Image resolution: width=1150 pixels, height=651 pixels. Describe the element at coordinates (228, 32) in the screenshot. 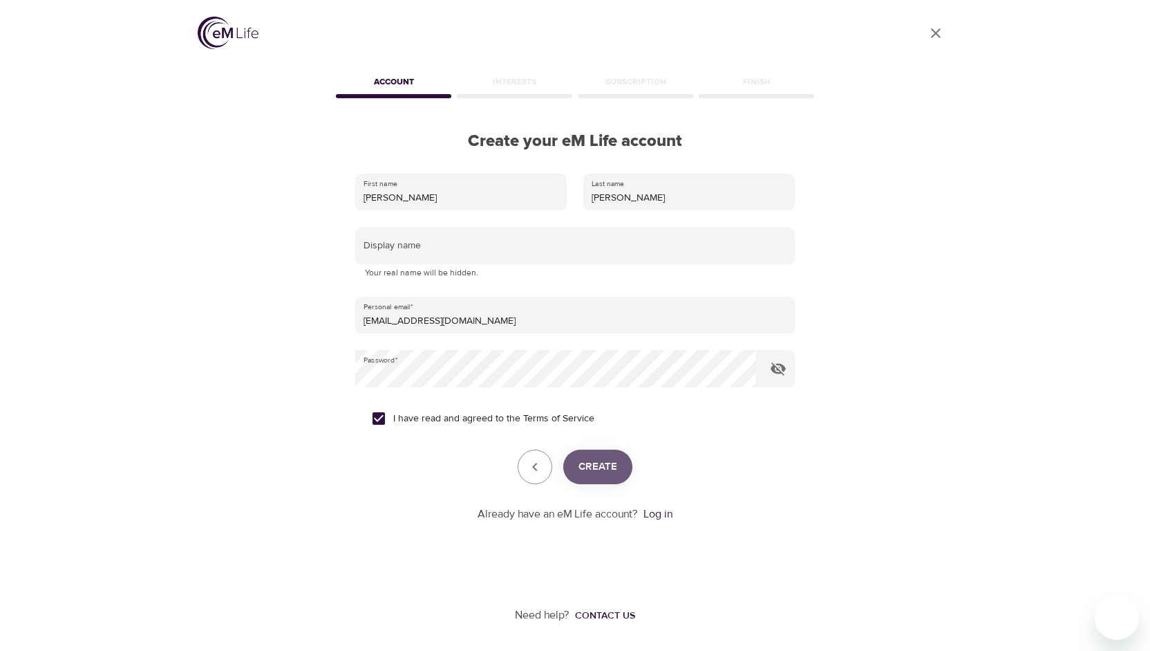

I see `img: logo` at that location.